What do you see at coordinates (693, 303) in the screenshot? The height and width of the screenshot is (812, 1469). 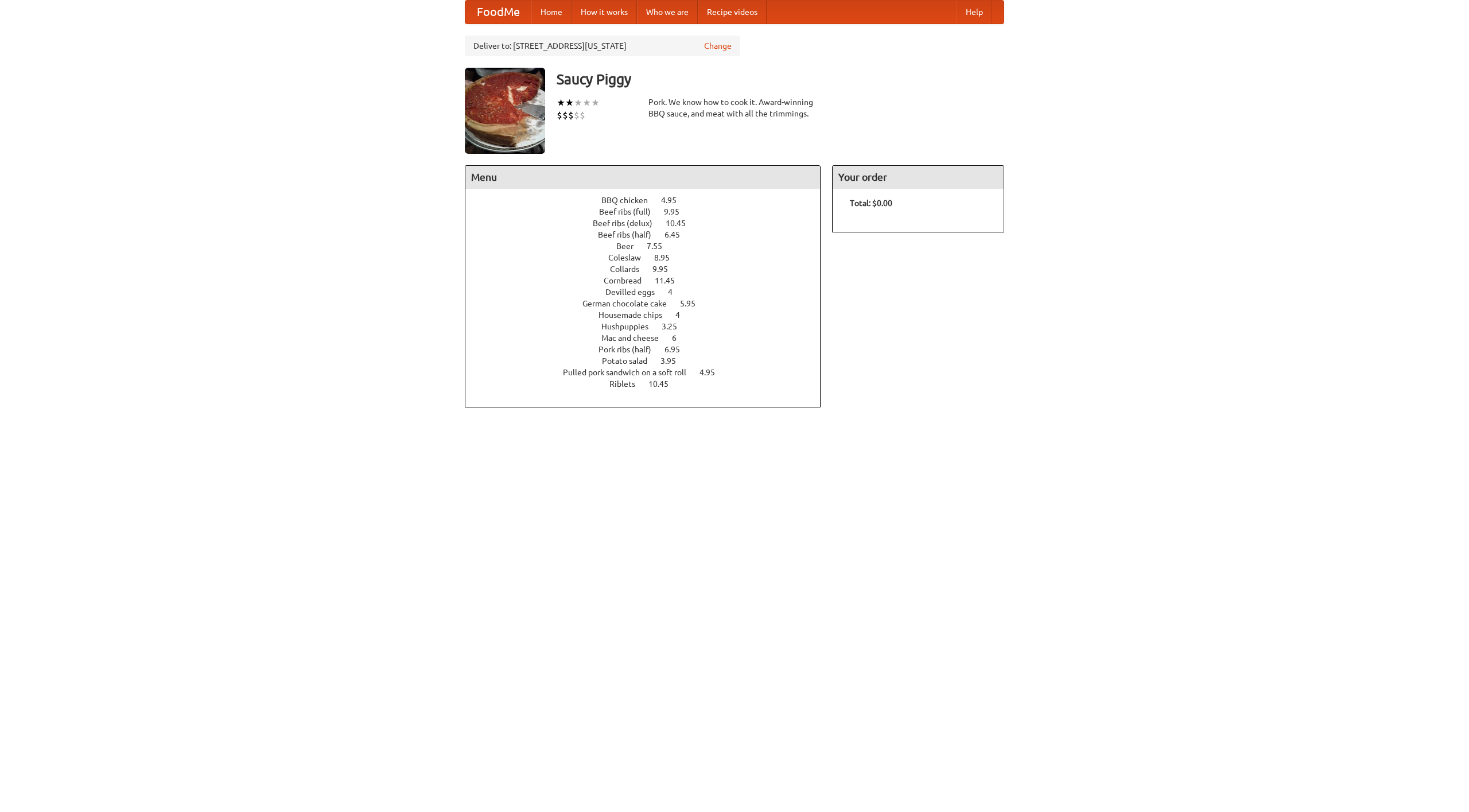 I see `span: 5.95` at bounding box center [693, 303].